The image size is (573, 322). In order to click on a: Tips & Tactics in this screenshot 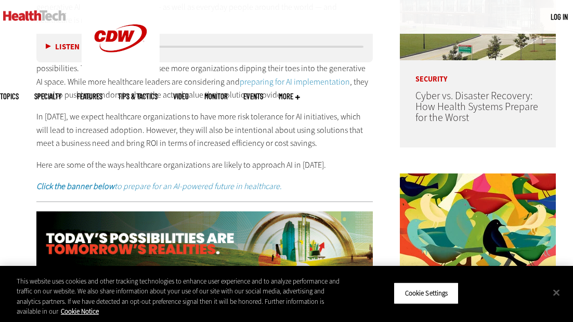, I will do `click(138, 96)`.